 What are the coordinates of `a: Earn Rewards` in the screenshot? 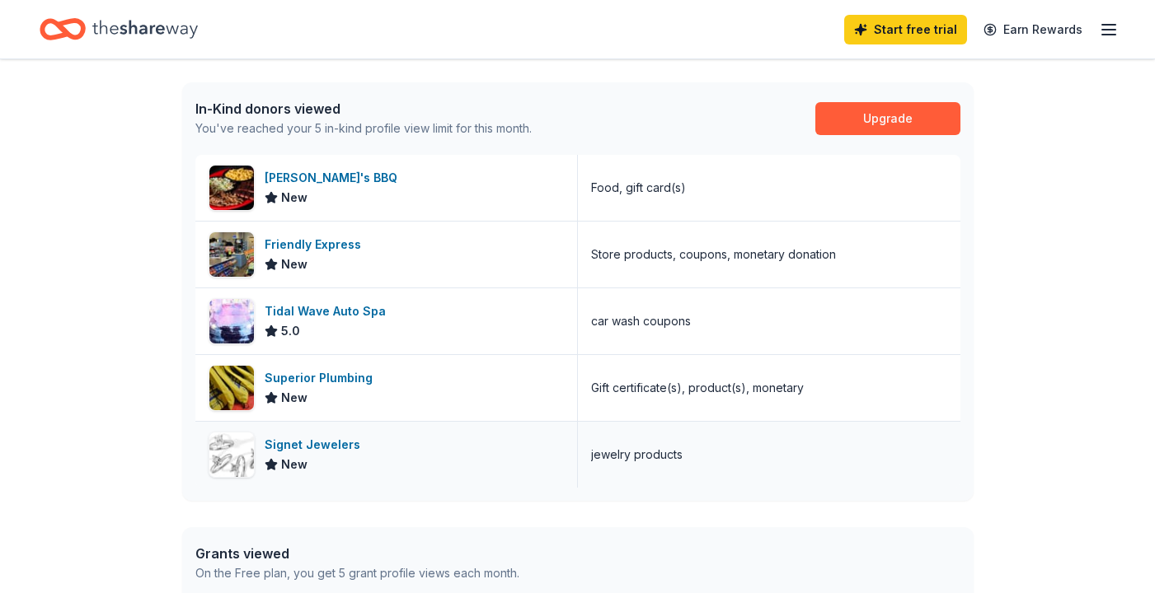 It's located at (1033, 30).